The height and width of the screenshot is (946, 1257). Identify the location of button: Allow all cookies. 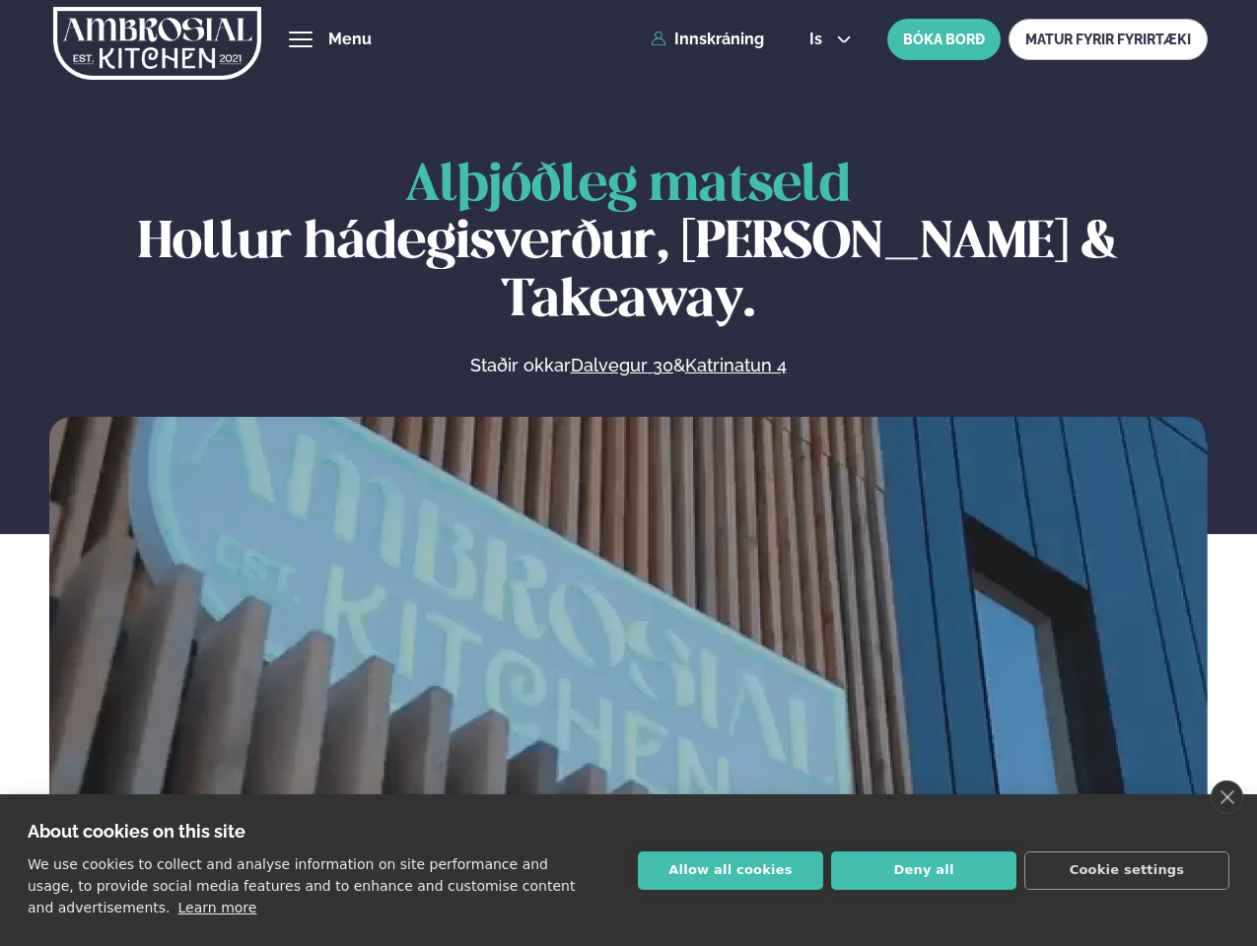
(730, 870).